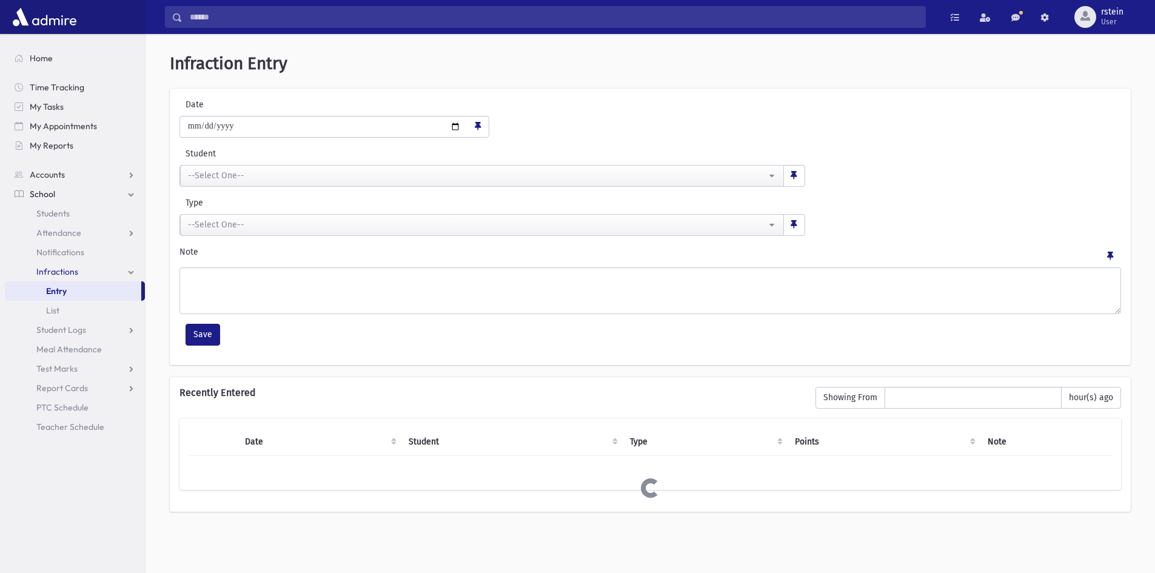  Describe the element at coordinates (75, 175) in the screenshot. I see `a: Accounts` at that location.